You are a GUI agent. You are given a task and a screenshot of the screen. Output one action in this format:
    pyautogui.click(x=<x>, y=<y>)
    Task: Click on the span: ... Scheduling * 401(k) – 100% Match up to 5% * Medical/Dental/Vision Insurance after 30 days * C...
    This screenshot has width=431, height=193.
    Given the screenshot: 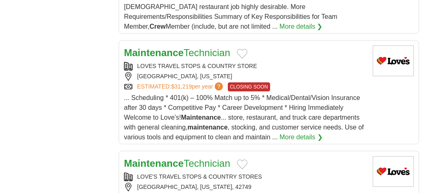 What is the action you would take?
    pyautogui.click(x=244, y=117)
    